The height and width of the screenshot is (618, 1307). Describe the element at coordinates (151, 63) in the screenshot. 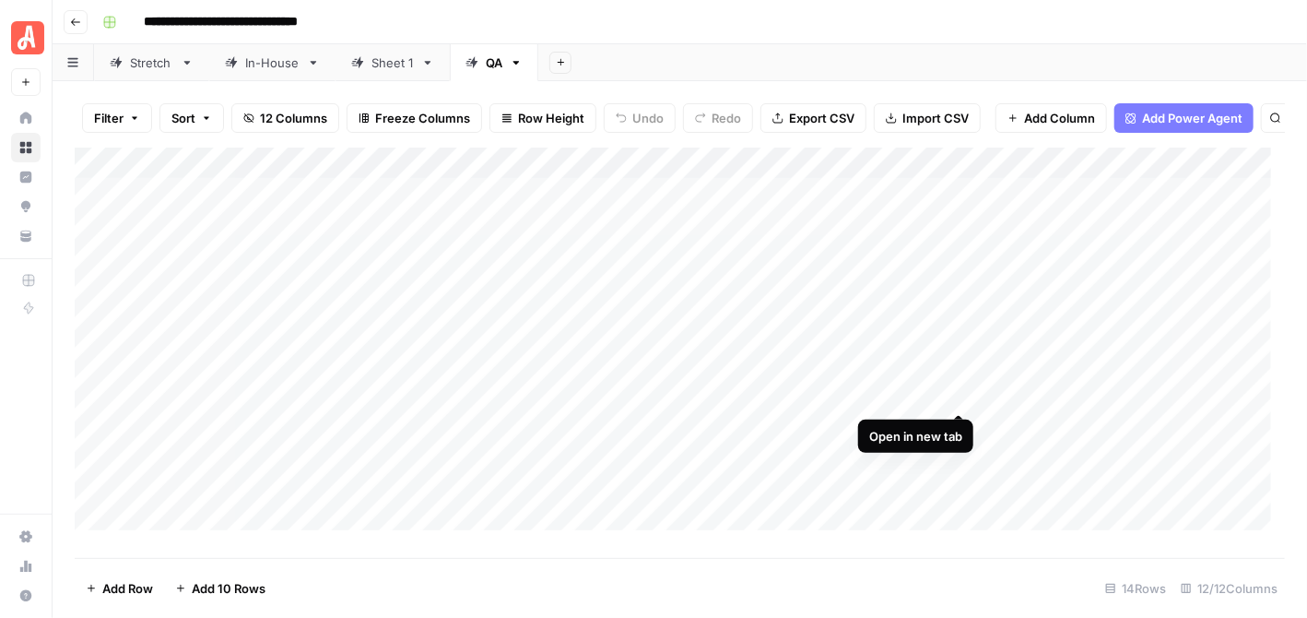

I see `div: Stretch` at that location.